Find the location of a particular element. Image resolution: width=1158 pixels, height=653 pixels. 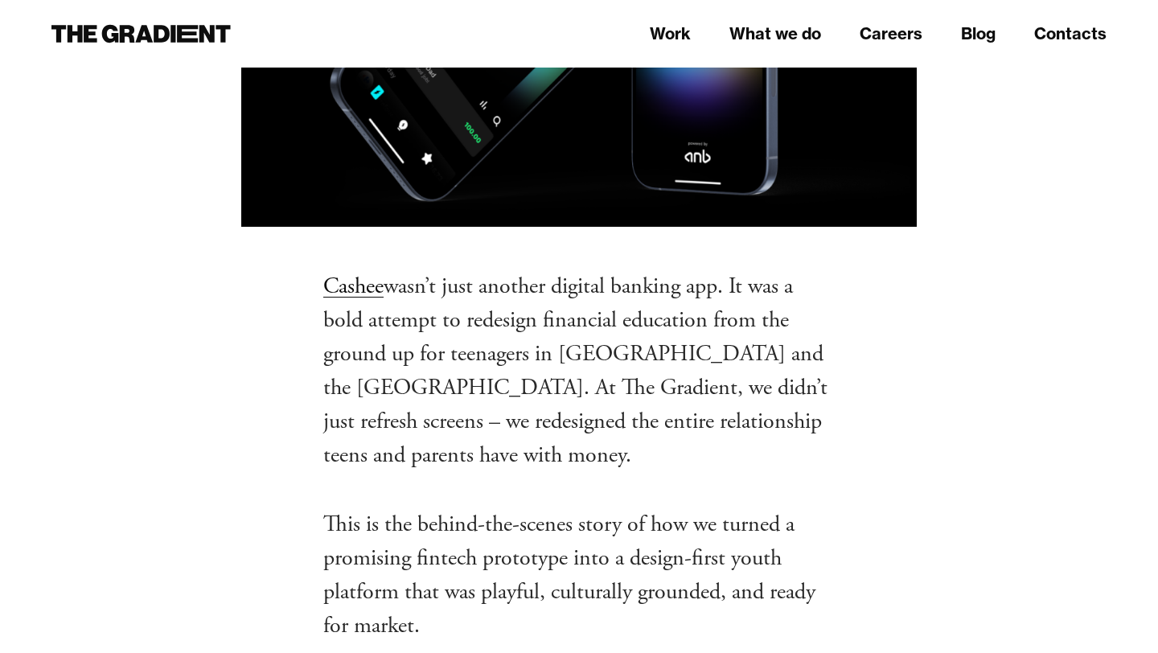

p: wasn’t just another digital banking app. It was a bold attempt to redesign financial education fr... is located at coordinates (579, 371).